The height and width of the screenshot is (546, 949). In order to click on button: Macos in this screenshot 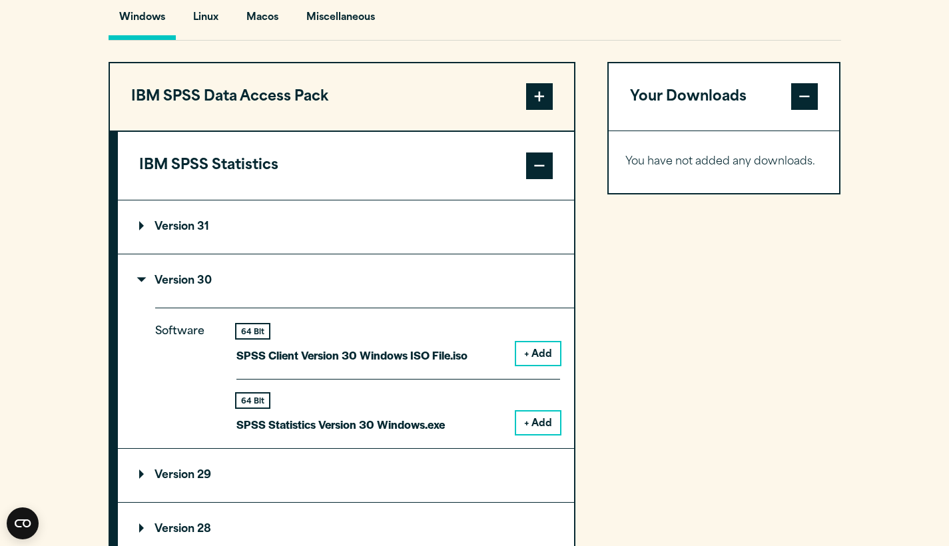, I will do `click(262, 21)`.